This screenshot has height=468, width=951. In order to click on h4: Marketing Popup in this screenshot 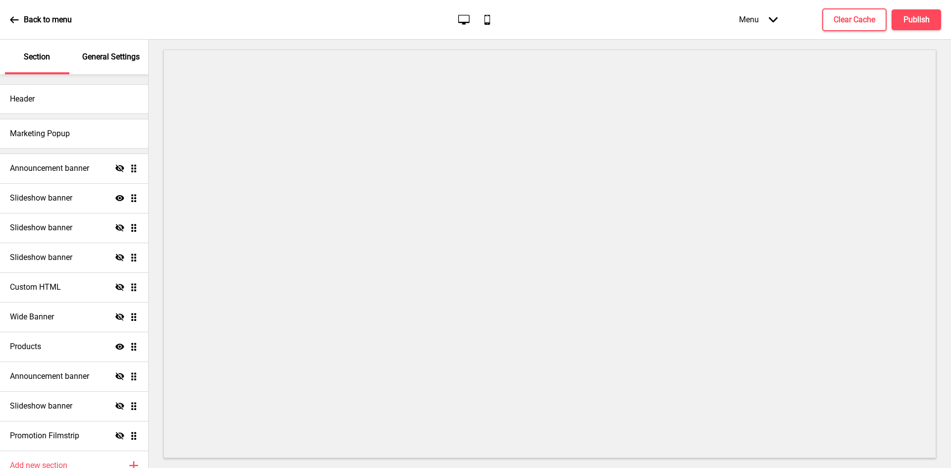, I will do `click(40, 134)`.